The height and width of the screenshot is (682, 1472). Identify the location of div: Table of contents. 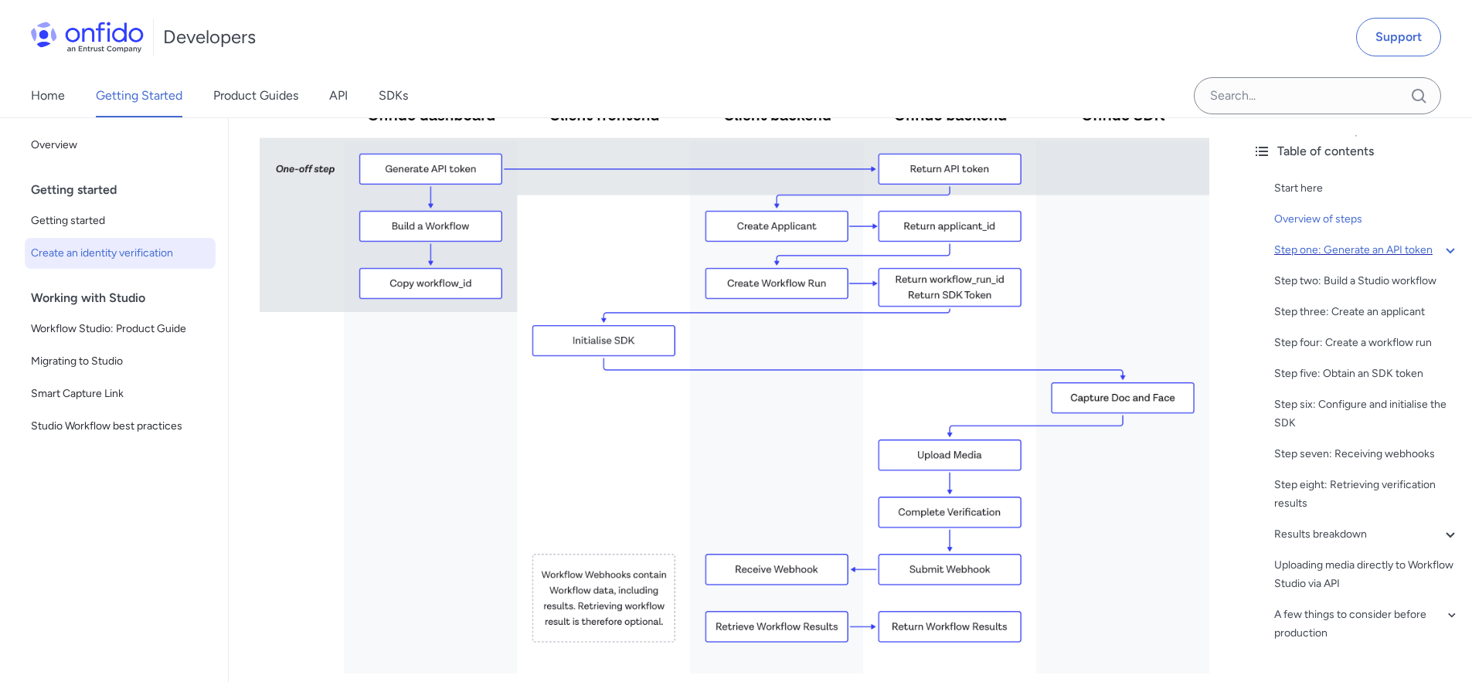
(1356, 151).